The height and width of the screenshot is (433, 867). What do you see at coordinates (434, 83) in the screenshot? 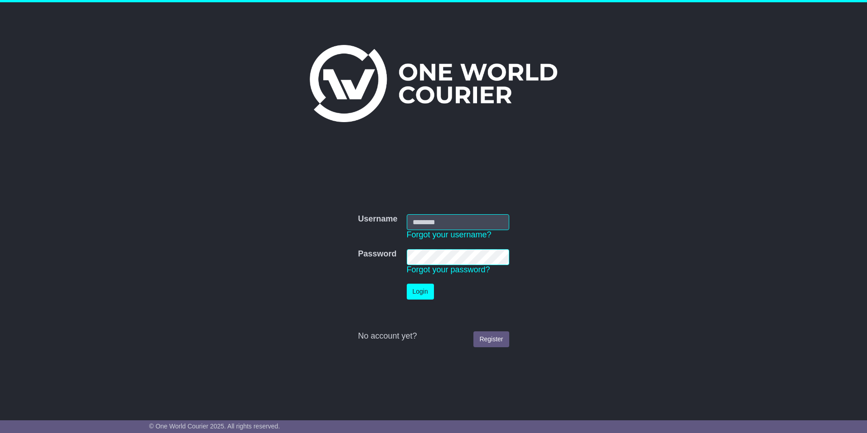
I see `img: One World` at bounding box center [434, 83].